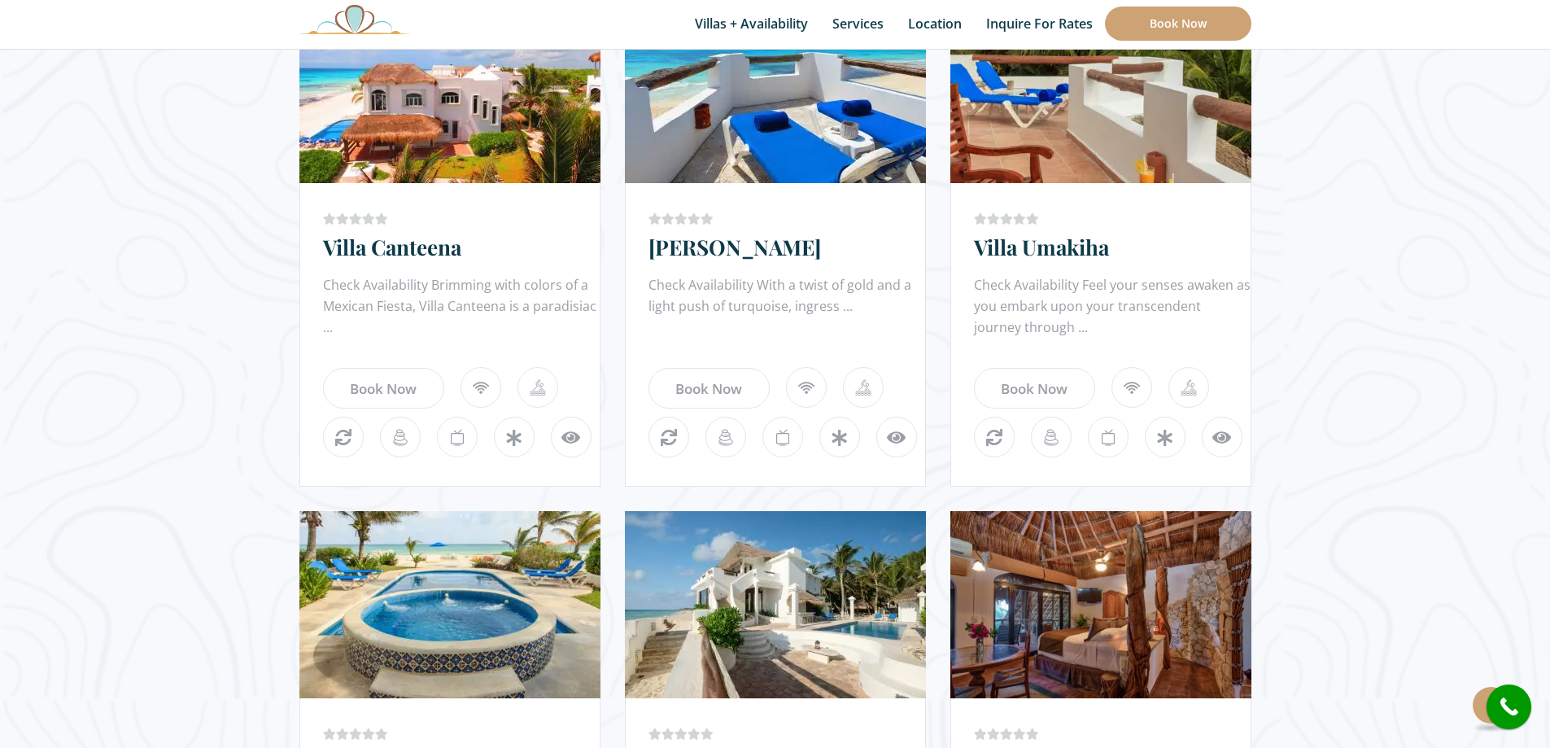 Image resolution: width=1550 pixels, height=748 pixels. What do you see at coordinates (461, 307) in the screenshot?
I see `div: Check Availability Brimming with colors of a Mexican Fiesta, Villa Canteena is a paradisiac ...` at bounding box center [461, 307].